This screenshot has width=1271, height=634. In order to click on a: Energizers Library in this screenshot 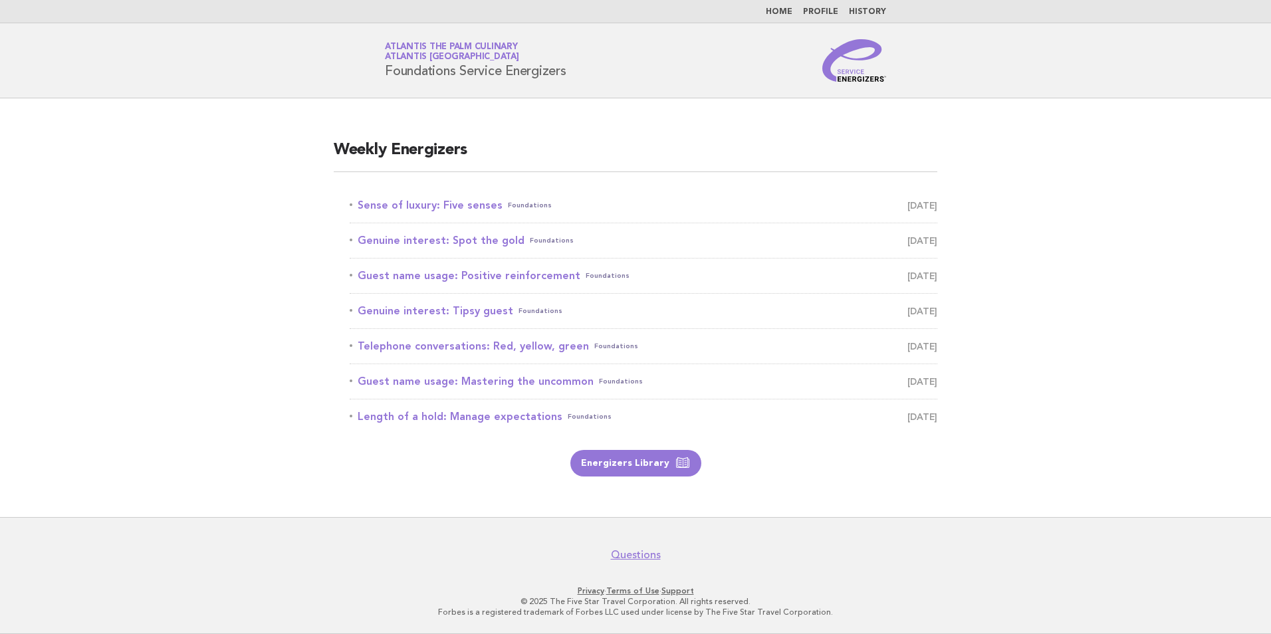, I will do `click(635, 463)`.